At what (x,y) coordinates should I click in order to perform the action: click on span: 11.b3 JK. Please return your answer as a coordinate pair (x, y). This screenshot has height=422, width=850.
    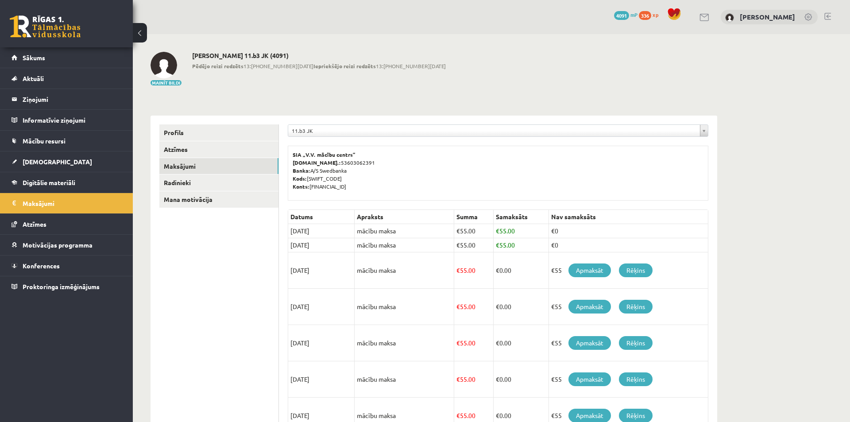
    Looking at the image, I should click on (494, 131).